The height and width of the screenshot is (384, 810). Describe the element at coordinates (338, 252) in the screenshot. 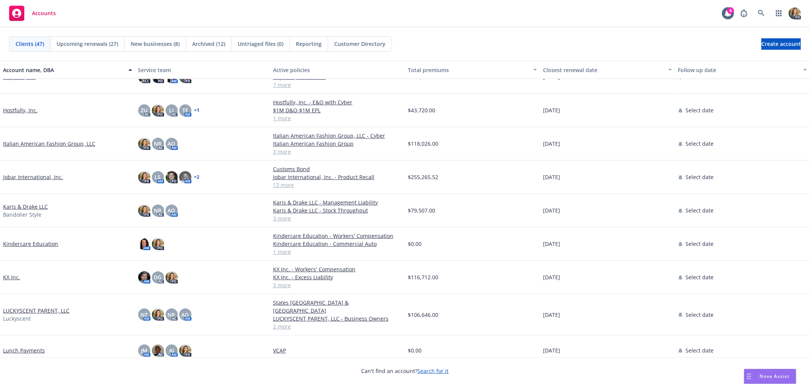

I see `a: 1 more` at that location.